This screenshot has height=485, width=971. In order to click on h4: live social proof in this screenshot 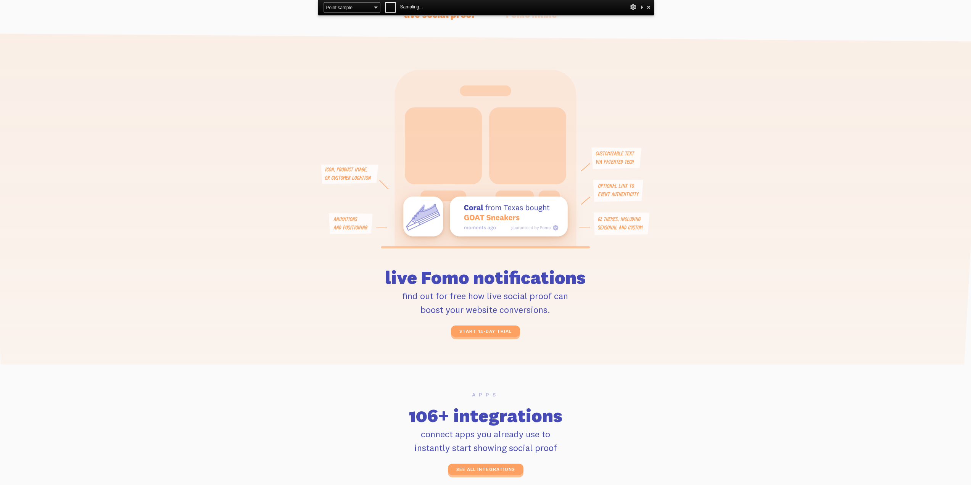, I will do `click(440, 14)`.